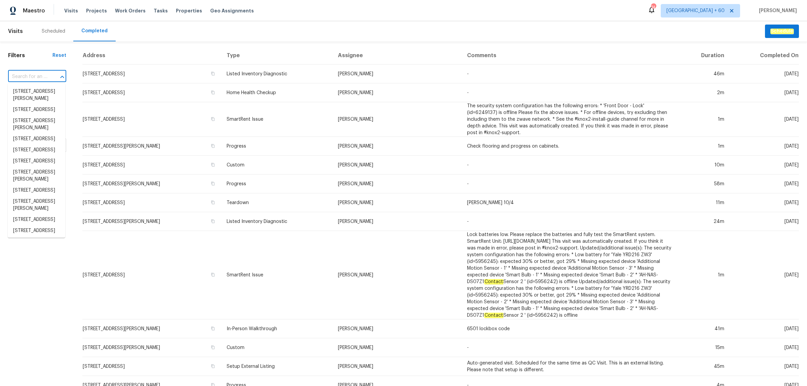  Describe the element at coordinates (30, 55) in the screenshot. I see `h1: Filters` at that location.